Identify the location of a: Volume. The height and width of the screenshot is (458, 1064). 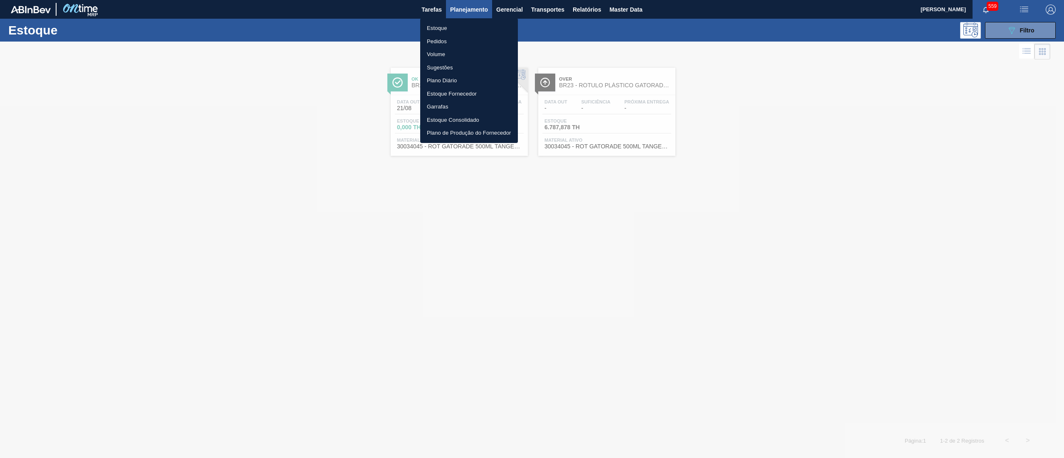
(469, 54).